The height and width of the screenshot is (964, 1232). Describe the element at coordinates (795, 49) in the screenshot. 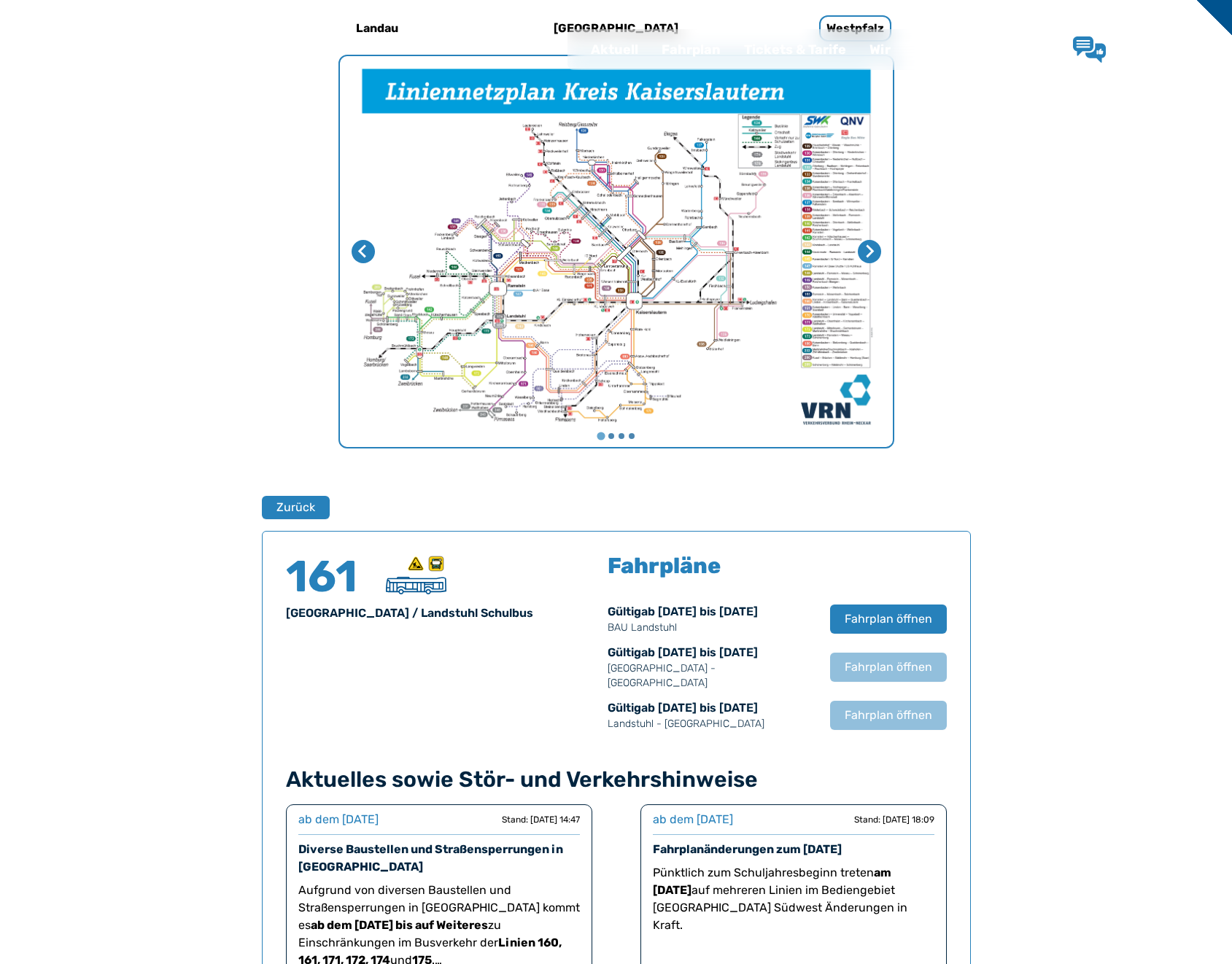

I see `font: Tickets & Tarife` at that location.